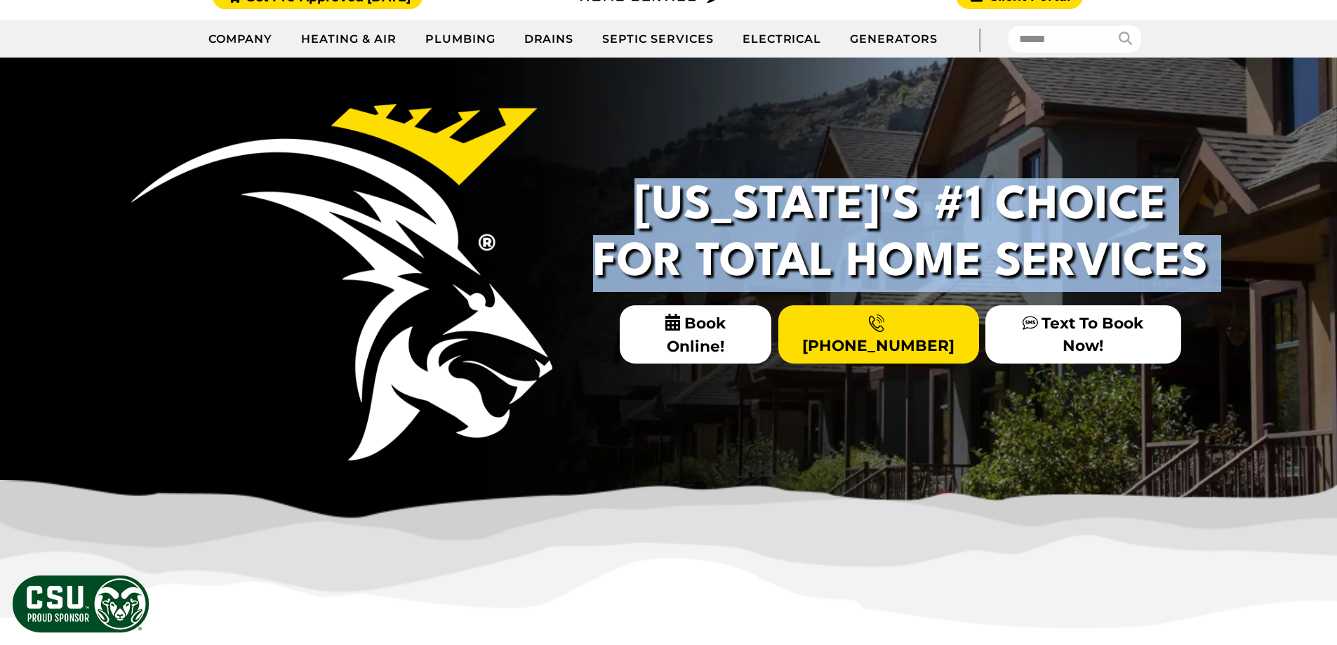 This screenshot has width=1337, height=645. Describe the element at coordinates (349, 39) in the screenshot. I see `a: Heating & Air` at that location.